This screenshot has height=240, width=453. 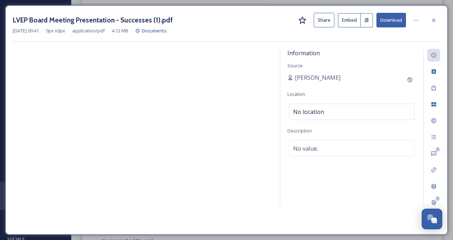 I want to click on span: 4.12 MB, so click(x=120, y=31).